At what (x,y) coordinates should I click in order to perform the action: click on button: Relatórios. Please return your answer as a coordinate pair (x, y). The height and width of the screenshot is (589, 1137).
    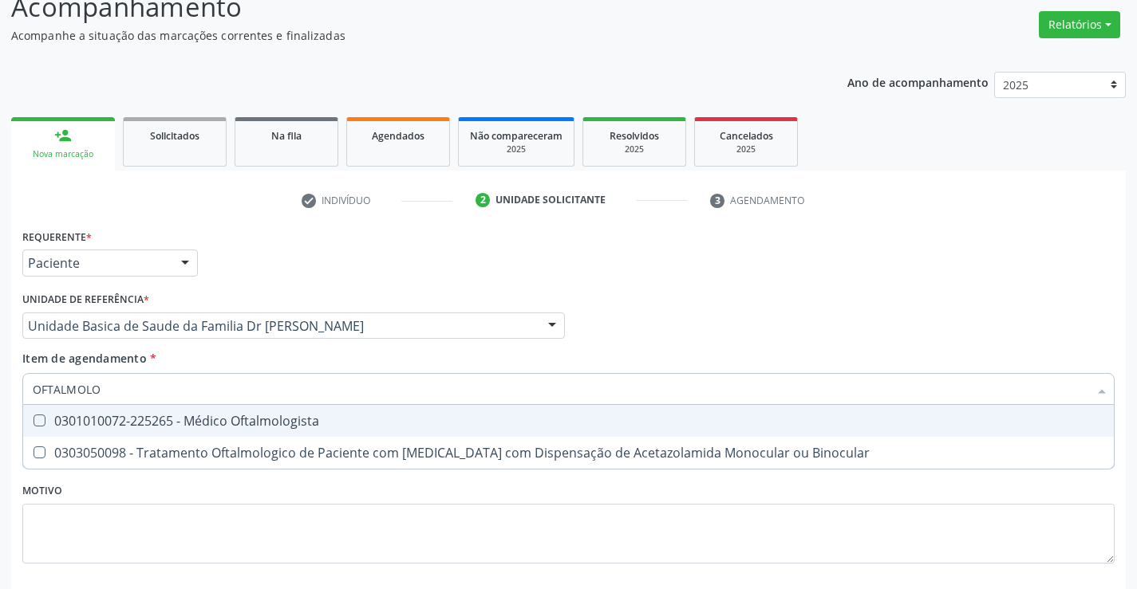
    Looking at the image, I should click on (1079, 25).